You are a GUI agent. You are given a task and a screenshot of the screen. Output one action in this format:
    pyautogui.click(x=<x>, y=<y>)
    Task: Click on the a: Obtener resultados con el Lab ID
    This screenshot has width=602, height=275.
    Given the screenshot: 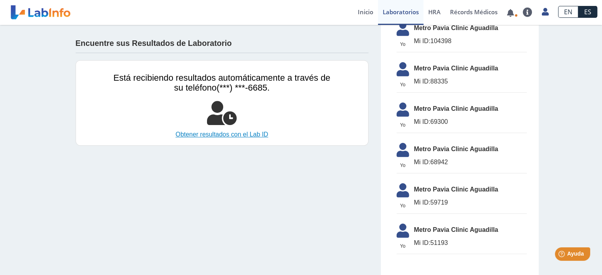 What is the action you would take?
    pyautogui.click(x=222, y=135)
    